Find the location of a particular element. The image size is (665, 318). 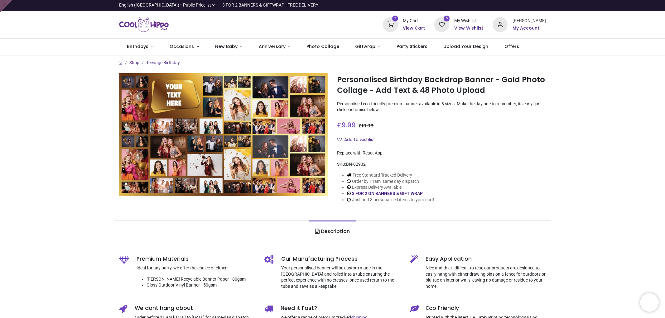

span: BN-02932 is located at coordinates (356, 164).